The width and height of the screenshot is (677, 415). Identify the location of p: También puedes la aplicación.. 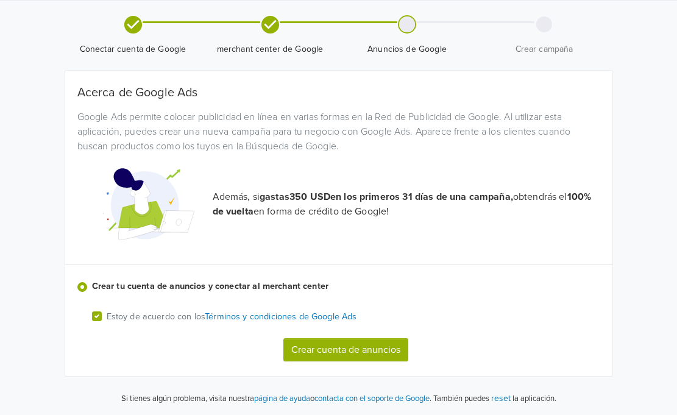
(494, 398).